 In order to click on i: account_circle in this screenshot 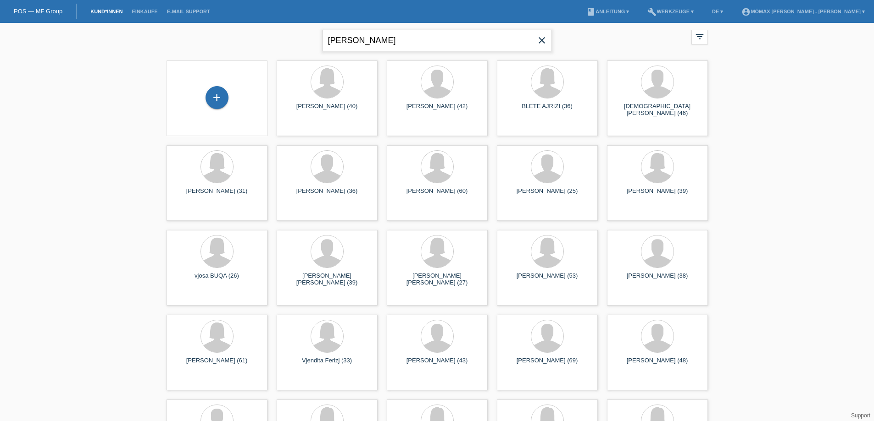, I will do `click(746, 12)`.